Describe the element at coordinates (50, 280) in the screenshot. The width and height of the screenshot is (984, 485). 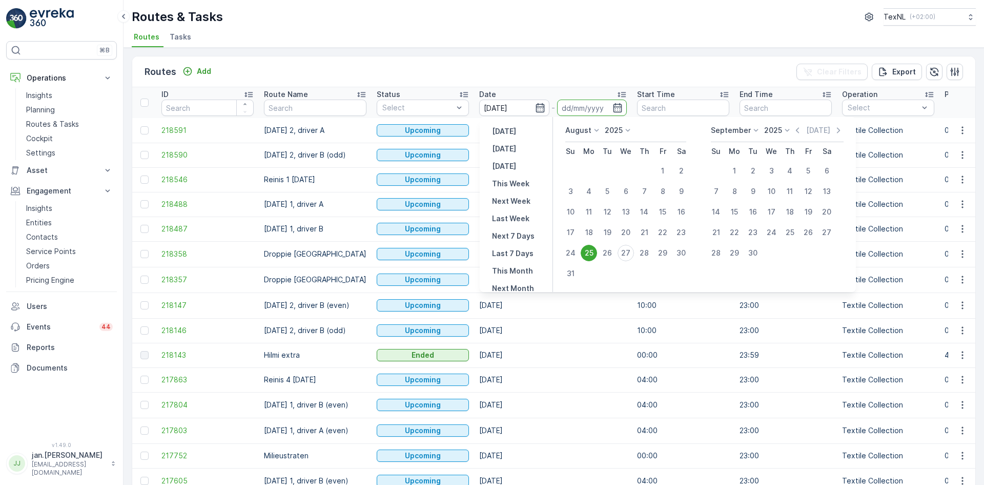
I see `p: Pricing Engine` at that location.